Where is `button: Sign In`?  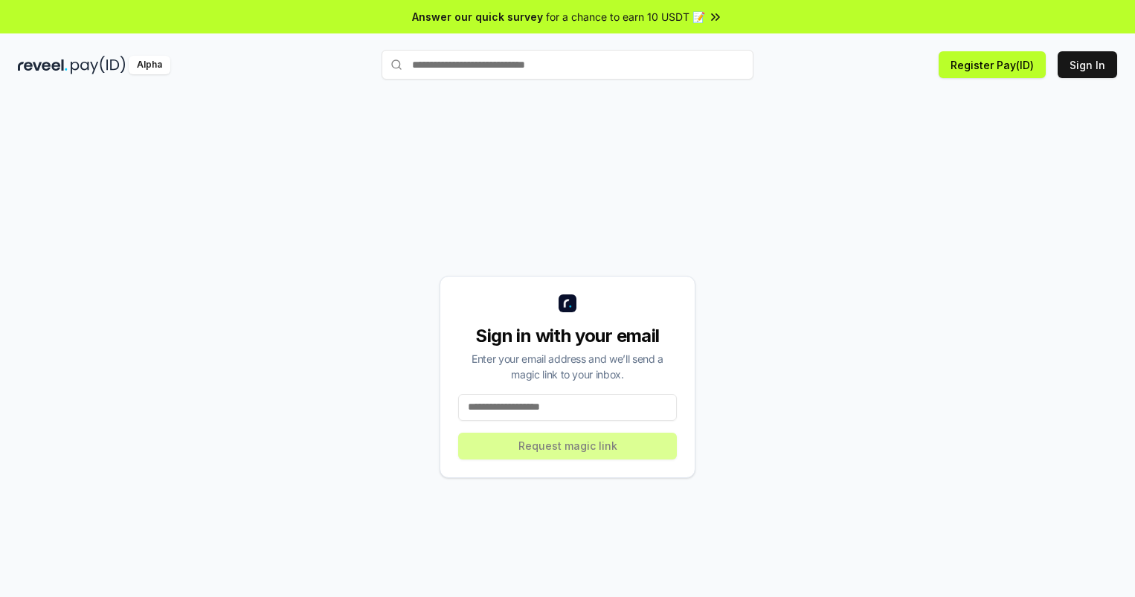 button: Sign In is located at coordinates (1087, 65).